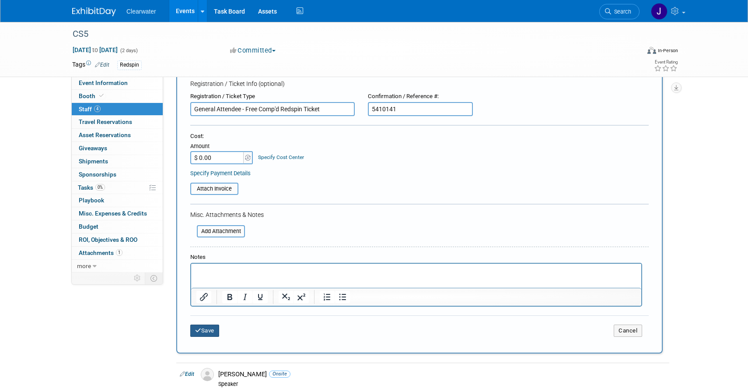  I want to click on span: Staff, so click(90, 109).